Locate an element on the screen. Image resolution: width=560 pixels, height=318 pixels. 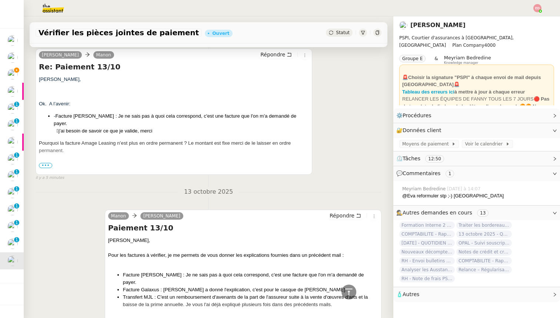
span: 13 octobre 2025 is located at coordinates (209, 192).